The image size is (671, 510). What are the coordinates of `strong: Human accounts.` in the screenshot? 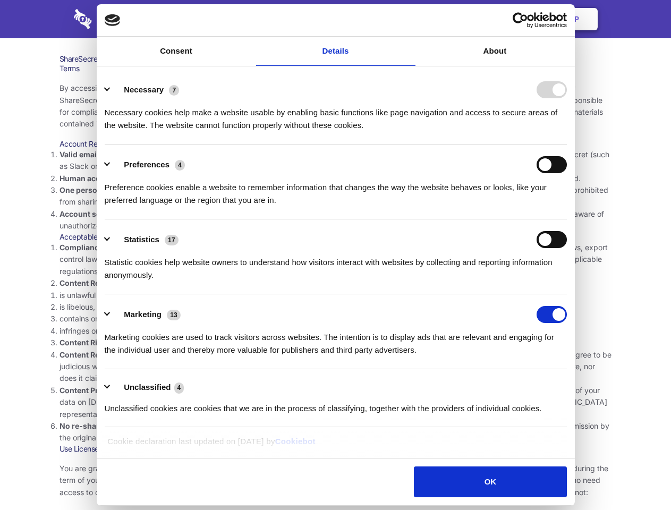 It's located at (91, 178).